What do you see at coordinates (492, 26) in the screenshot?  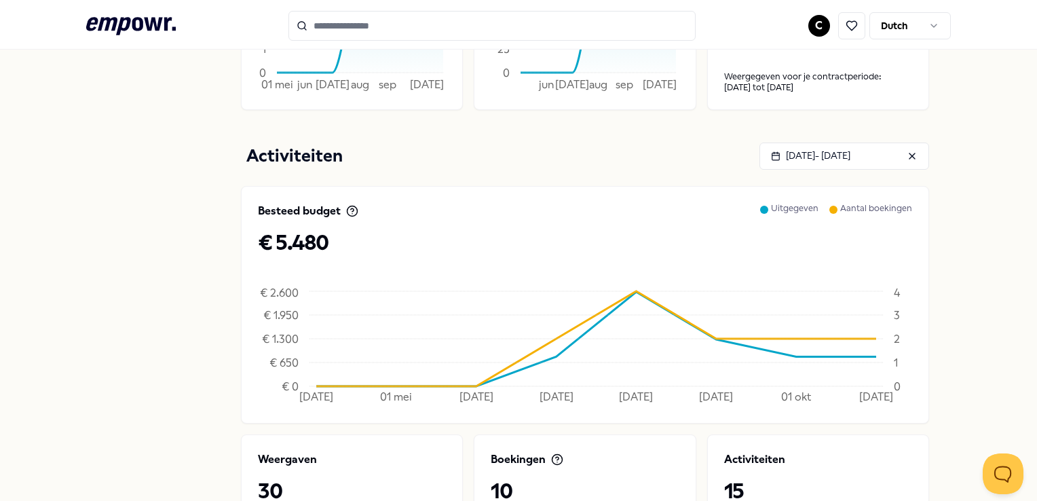 I see `input: Search for products, categories or subcategories` at bounding box center [492, 26].